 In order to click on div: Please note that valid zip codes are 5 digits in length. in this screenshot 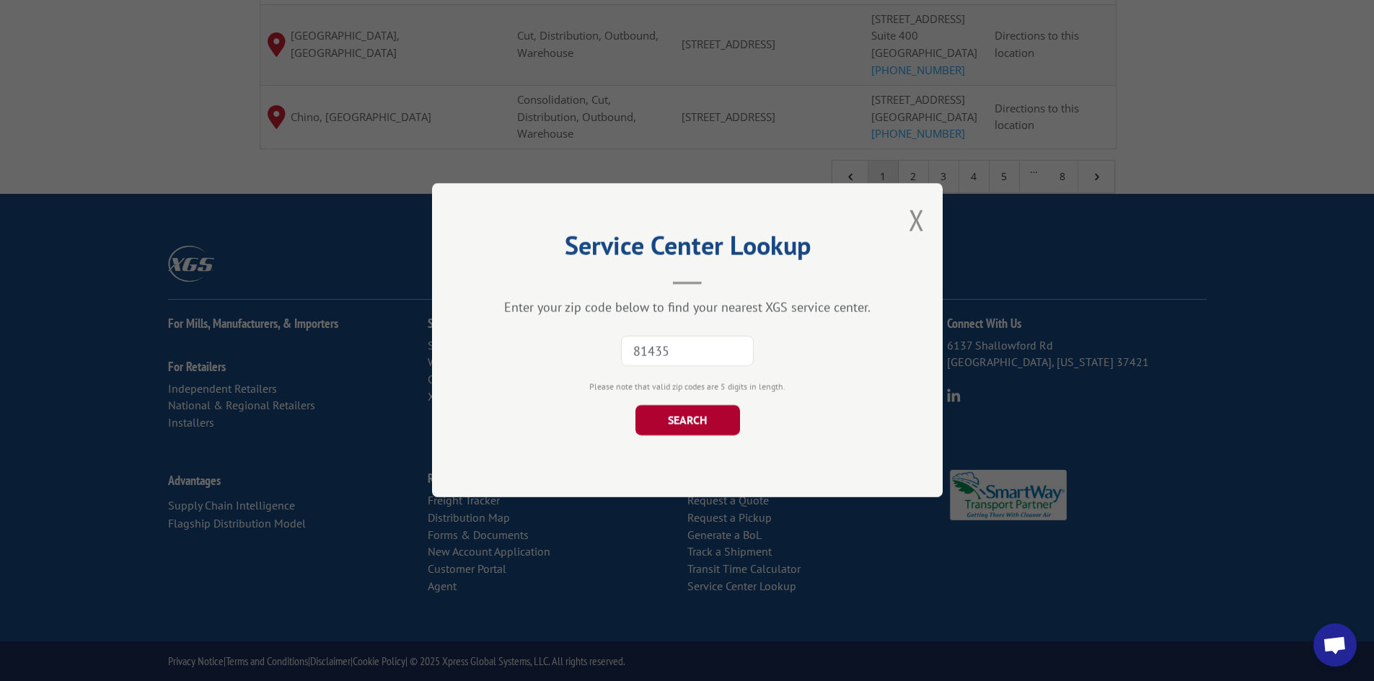, I will do `click(687, 388)`.